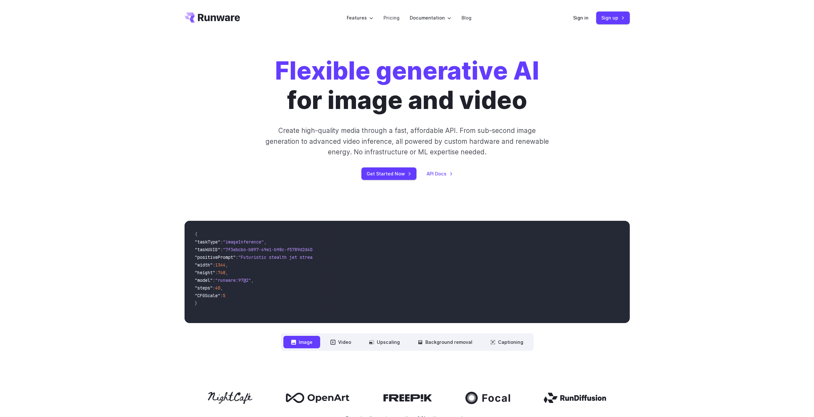  Describe the element at coordinates (389, 174) in the screenshot. I see `a: Get Started Now` at that location.